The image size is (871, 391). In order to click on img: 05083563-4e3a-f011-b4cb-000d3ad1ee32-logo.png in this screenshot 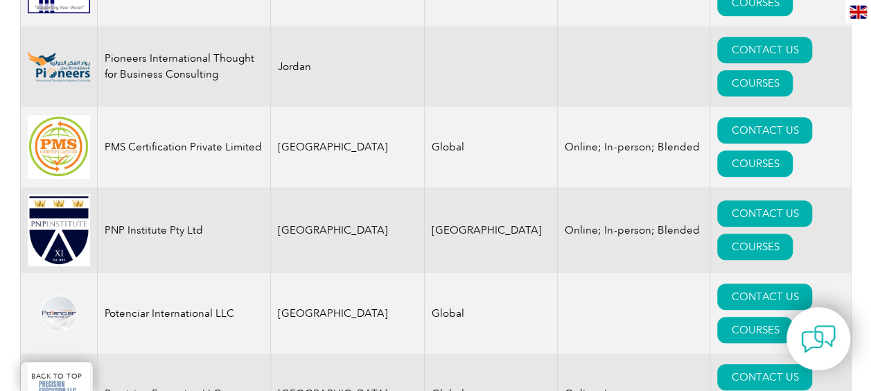, I will do `click(59, 67)`.